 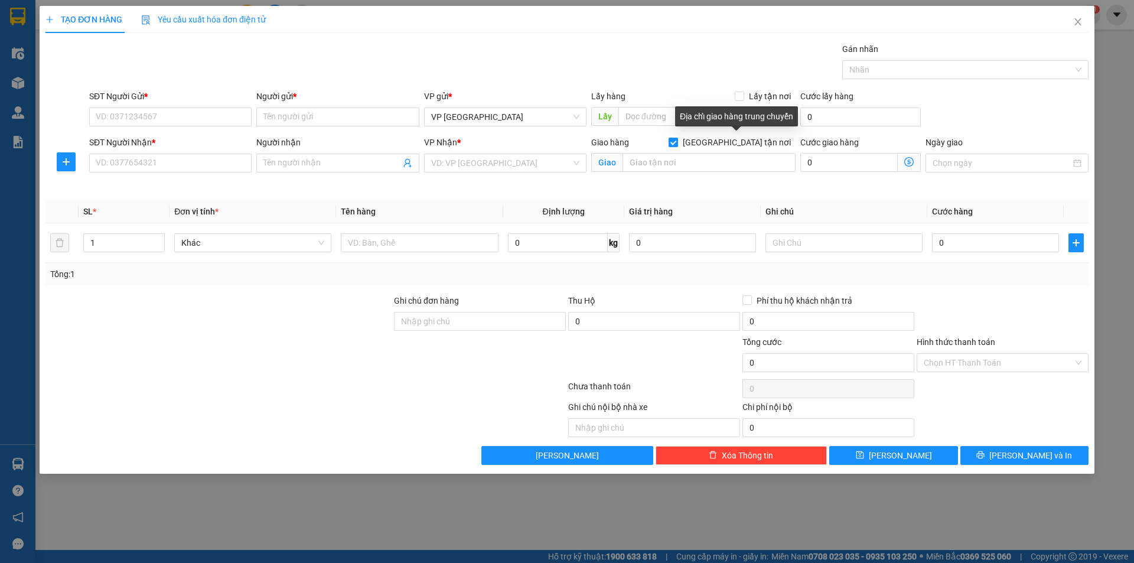 I want to click on span: delete, so click(x=713, y=455).